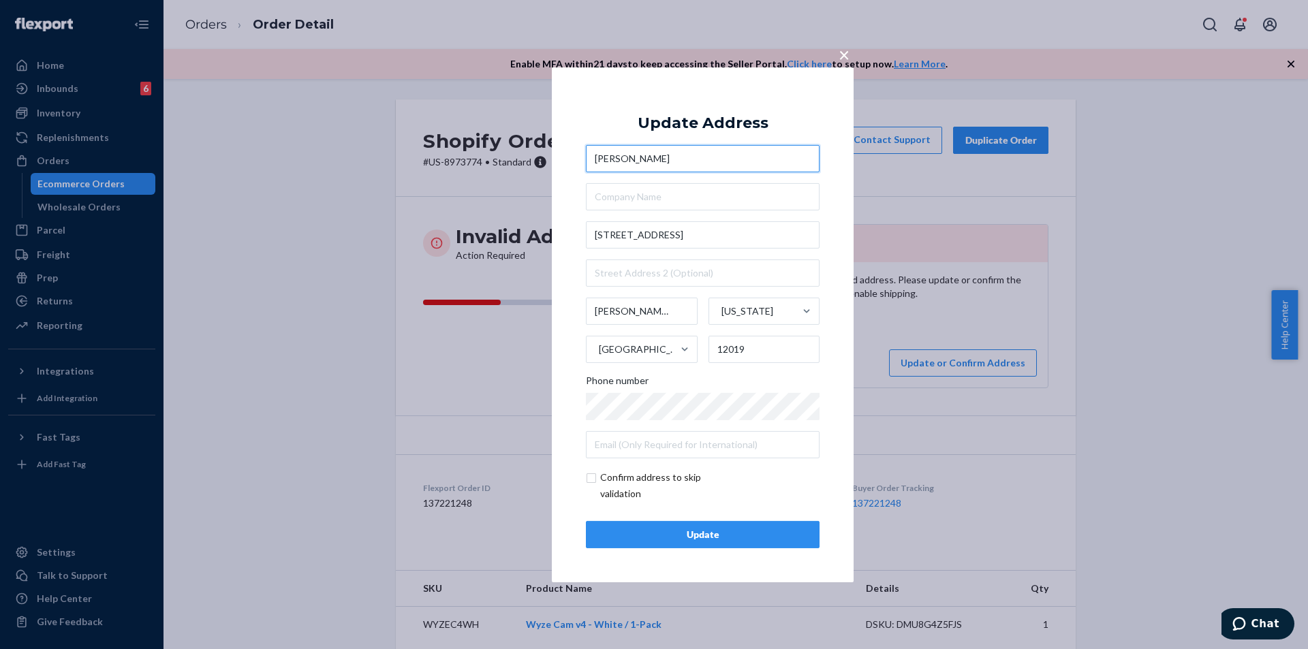 This screenshot has width=1308, height=649. What do you see at coordinates (703, 235) in the screenshot?
I see `input: Street Address` at bounding box center [703, 235].